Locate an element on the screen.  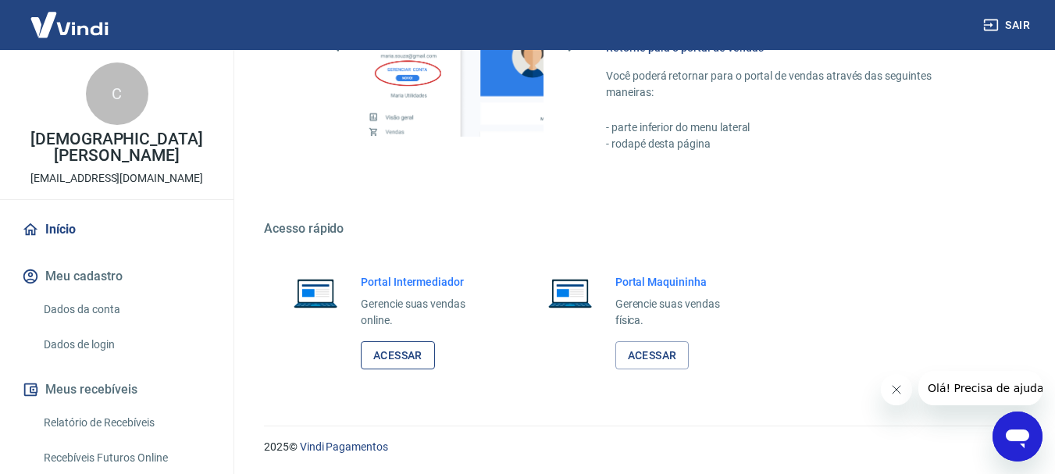
p: Gerencie suas vendas física. is located at coordinates (680, 312).